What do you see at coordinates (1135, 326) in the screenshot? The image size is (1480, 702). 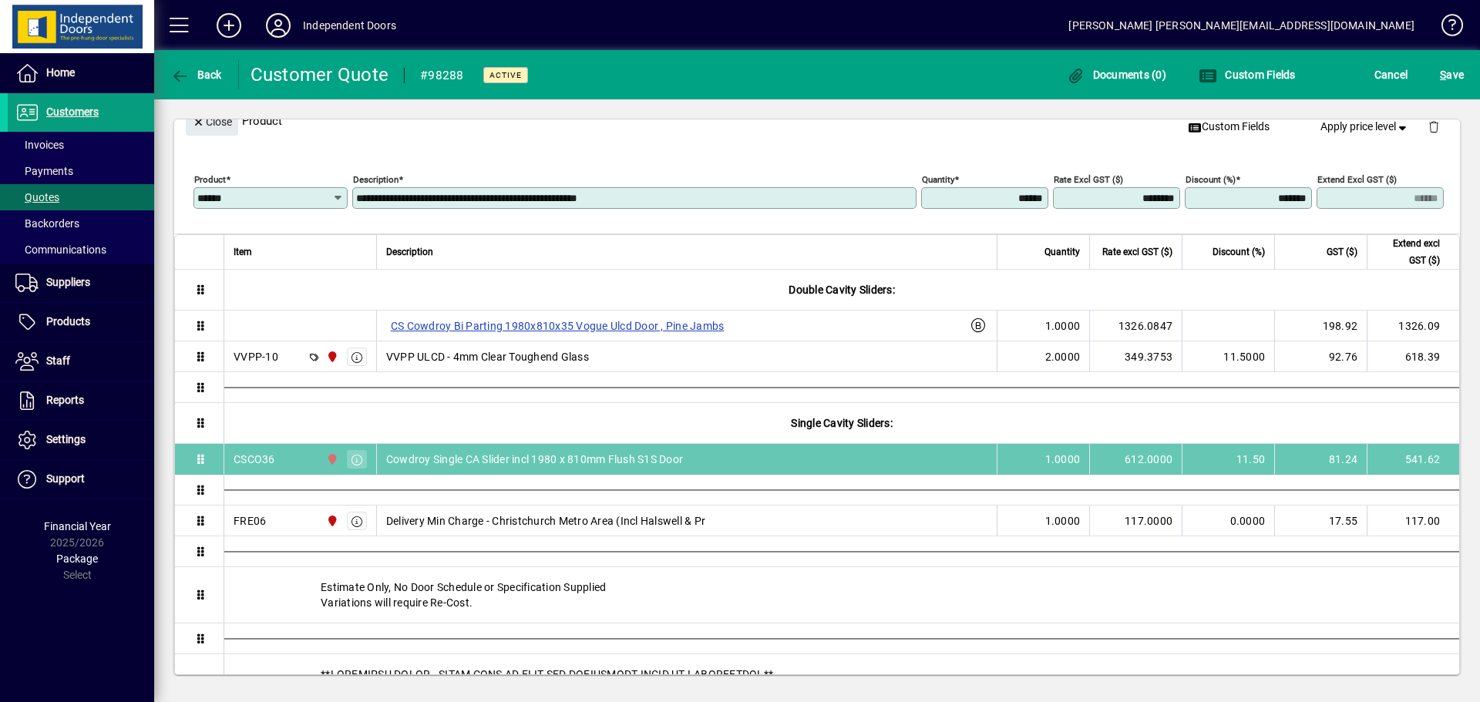 I see `div: 1326.0847` at bounding box center [1135, 326].